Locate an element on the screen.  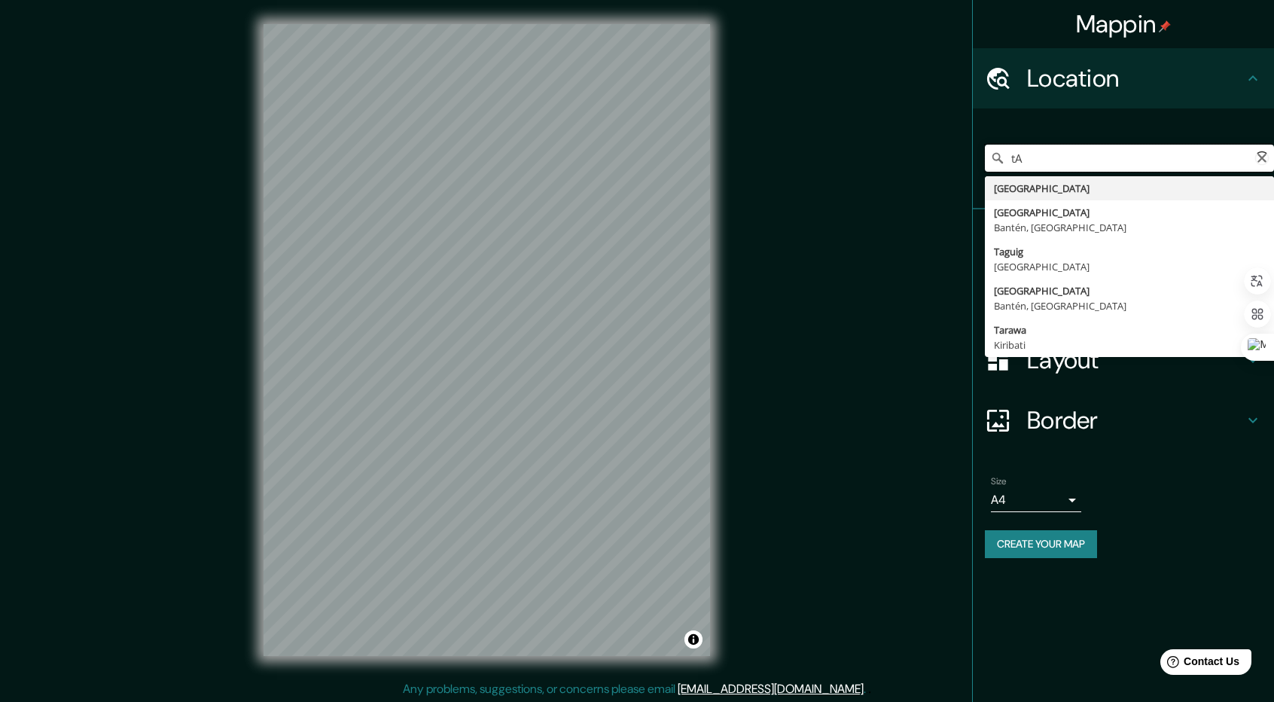
div: Taguig is located at coordinates (1129, 251).